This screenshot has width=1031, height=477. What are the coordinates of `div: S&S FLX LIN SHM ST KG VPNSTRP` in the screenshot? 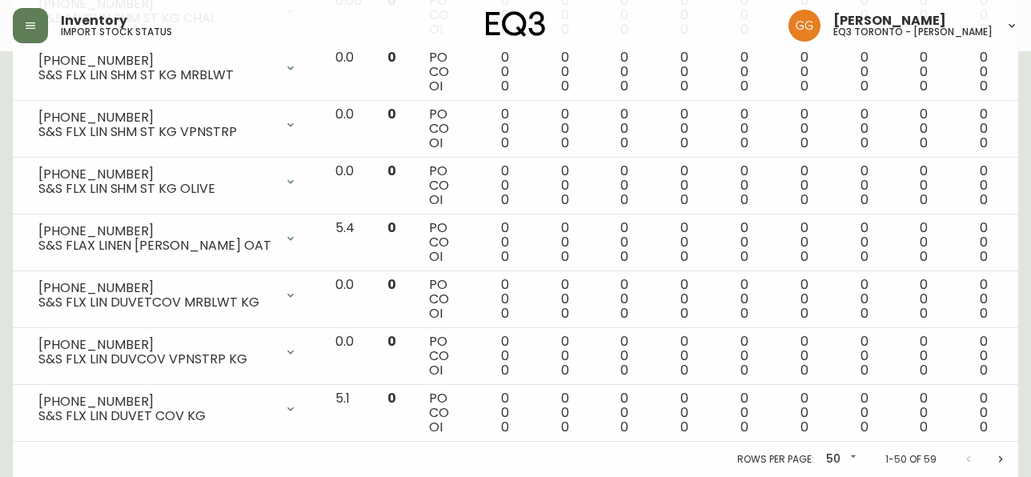 It's located at (156, 132).